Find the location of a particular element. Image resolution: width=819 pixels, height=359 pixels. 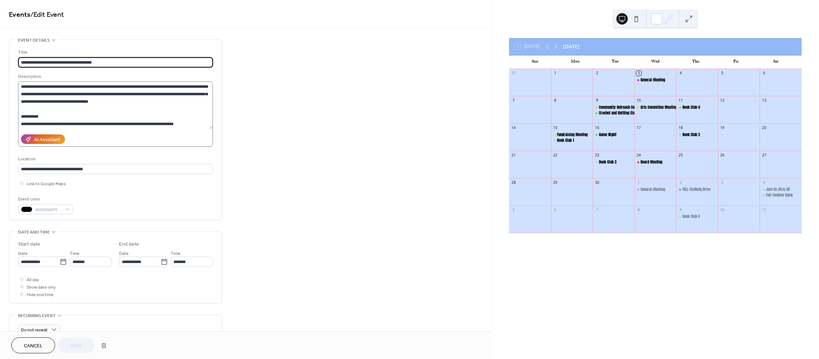

div: 18 is located at coordinates (681, 128).